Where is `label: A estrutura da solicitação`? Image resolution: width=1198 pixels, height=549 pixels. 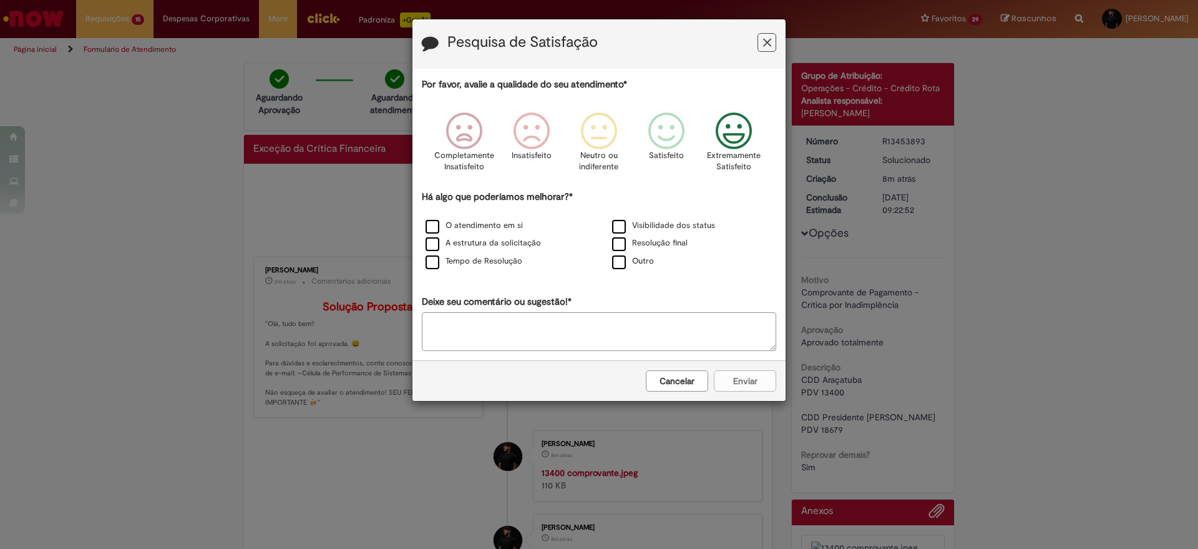
label: A estrutura da solicitação is located at coordinates (483, 243).